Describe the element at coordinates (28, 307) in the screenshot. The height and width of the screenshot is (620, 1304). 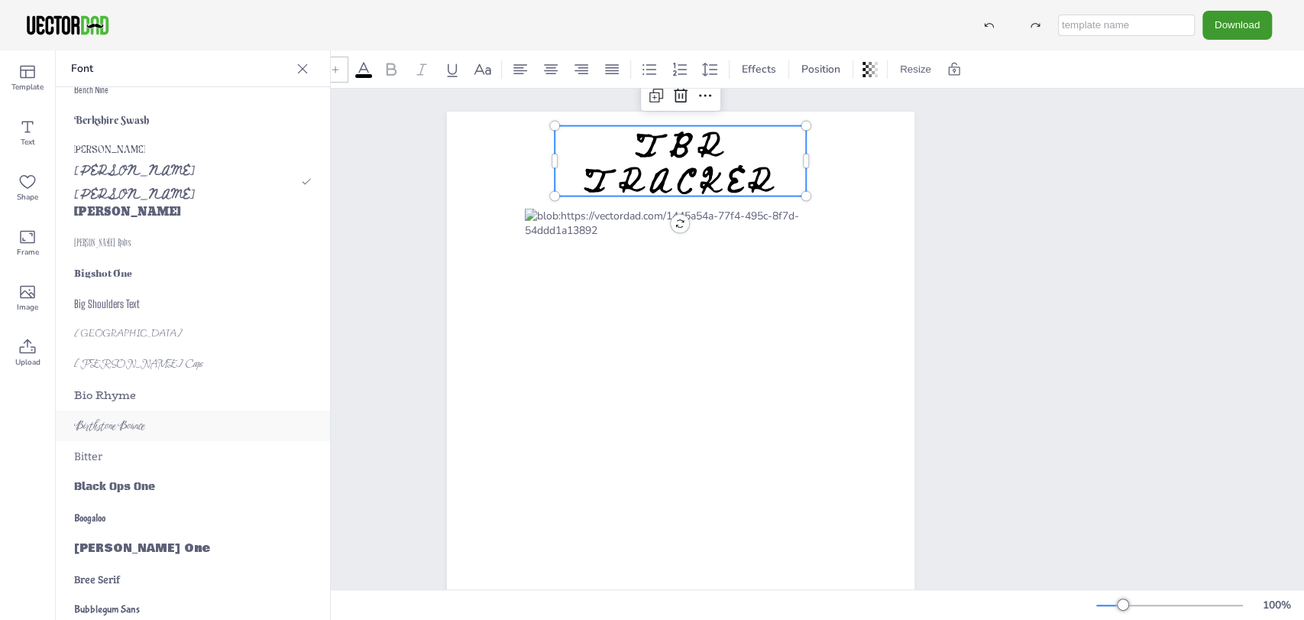
I see `span: Image` at that location.